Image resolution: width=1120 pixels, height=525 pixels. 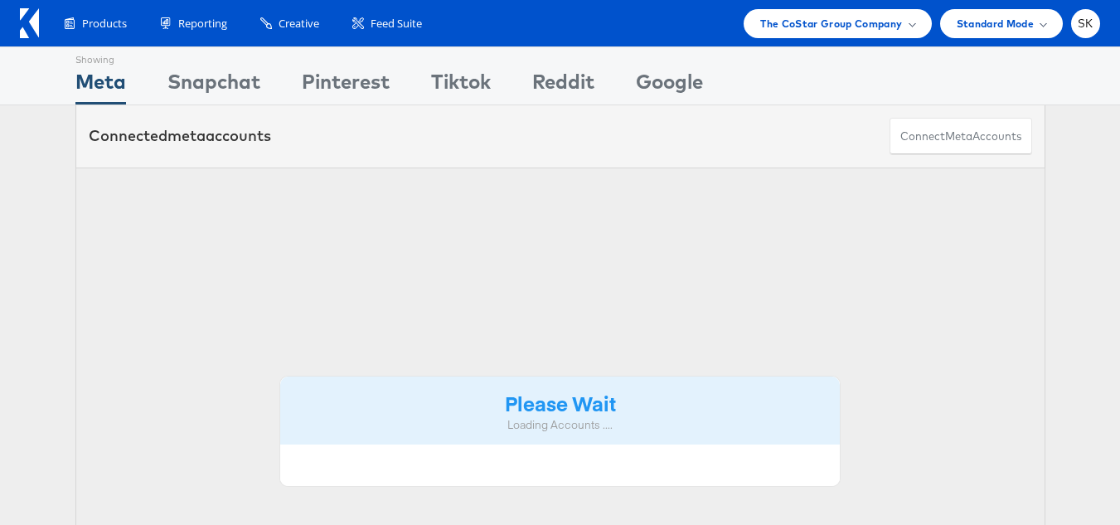 I want to click on span: The CoStar Group Company, so click(x=831, y=23).